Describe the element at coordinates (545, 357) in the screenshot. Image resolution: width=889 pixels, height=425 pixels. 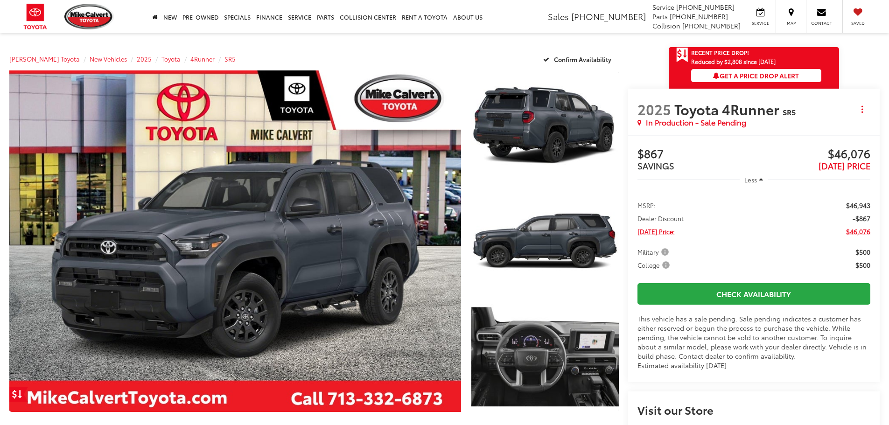
I see `a: Expand Photo 3` at that location.